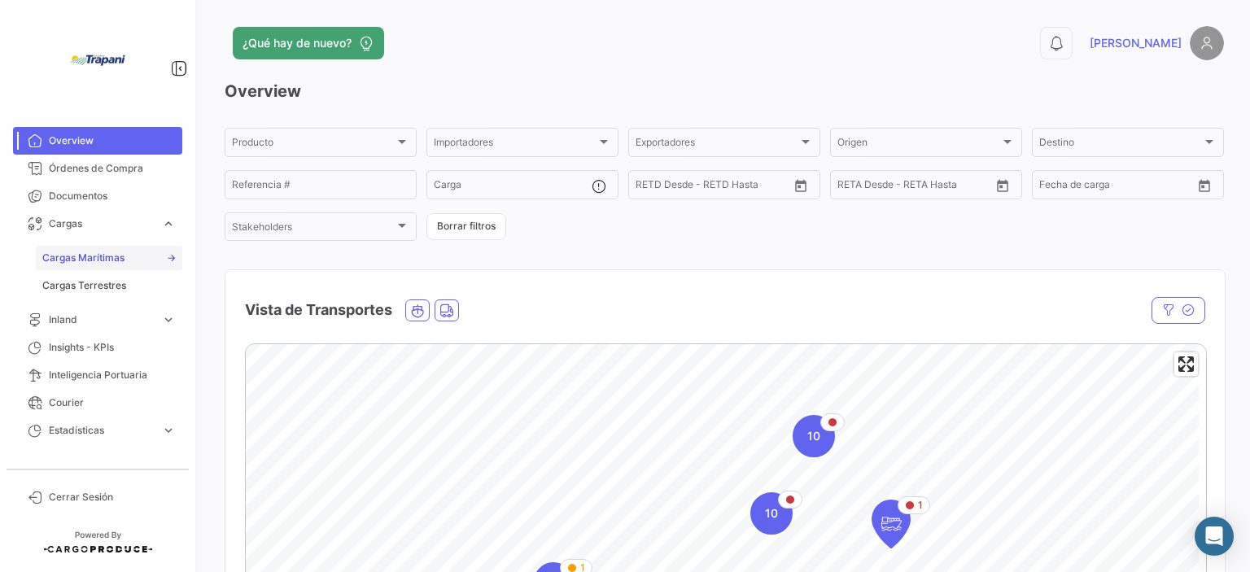  Describe the element at coordinates (919, 145) in the screenshot. I see `span: Origen` at that location.